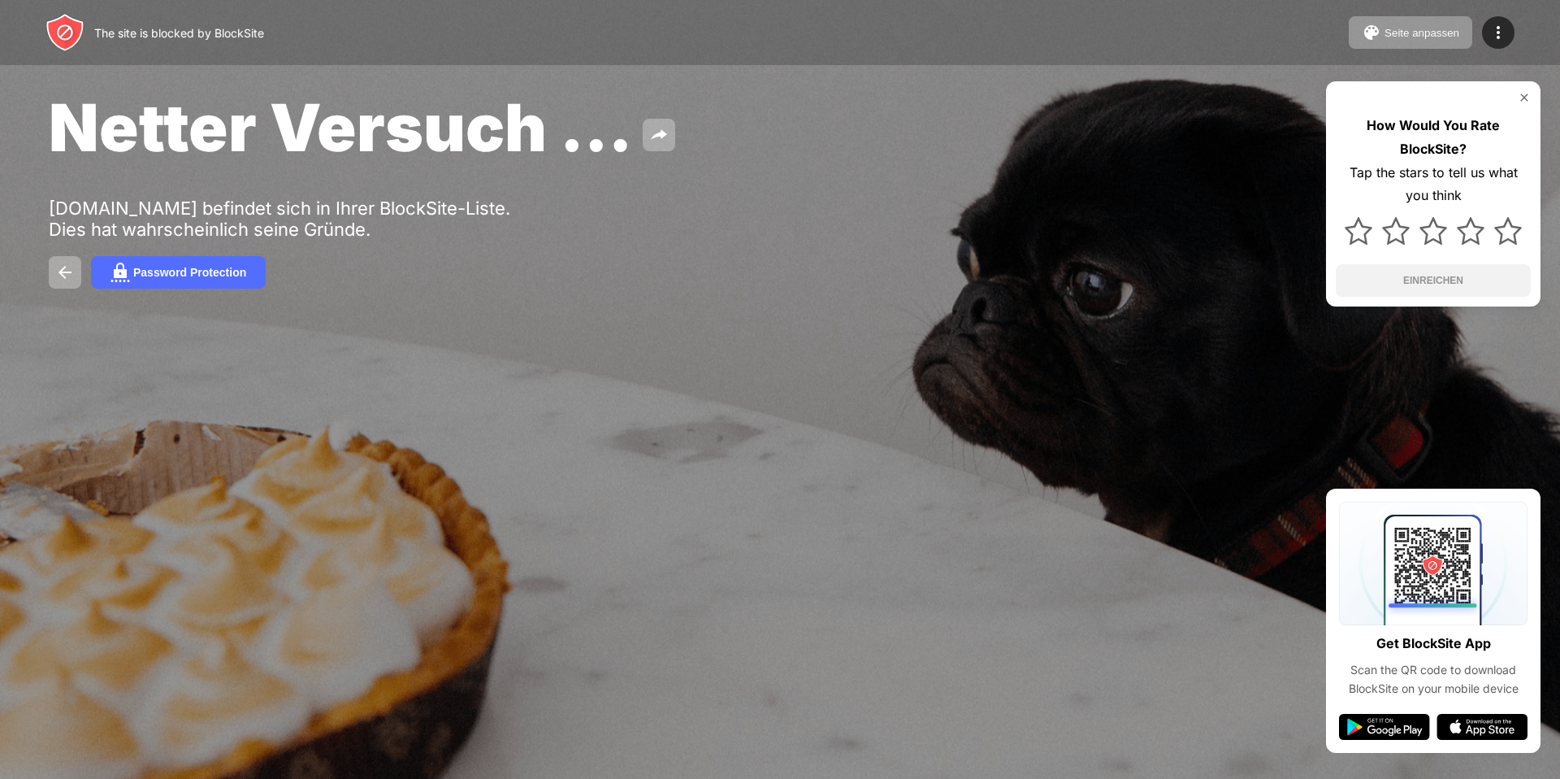  Describe the element at coordinates (659, 135) in the screenshot. I see `img: share.svg` at that location.